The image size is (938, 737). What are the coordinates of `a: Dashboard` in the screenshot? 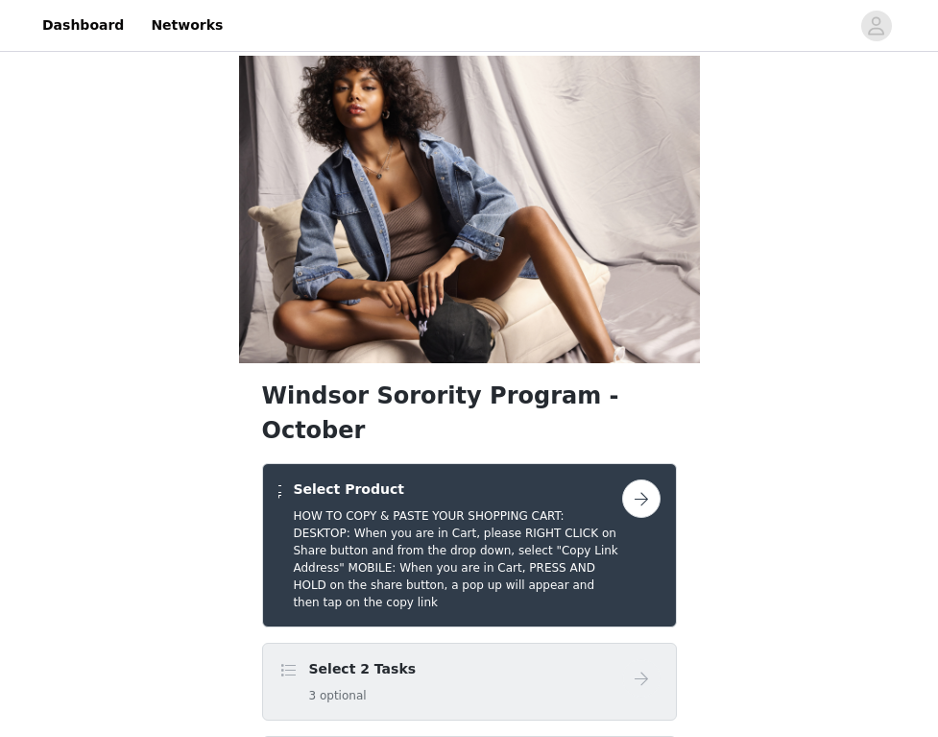 It's located at (83, 25).